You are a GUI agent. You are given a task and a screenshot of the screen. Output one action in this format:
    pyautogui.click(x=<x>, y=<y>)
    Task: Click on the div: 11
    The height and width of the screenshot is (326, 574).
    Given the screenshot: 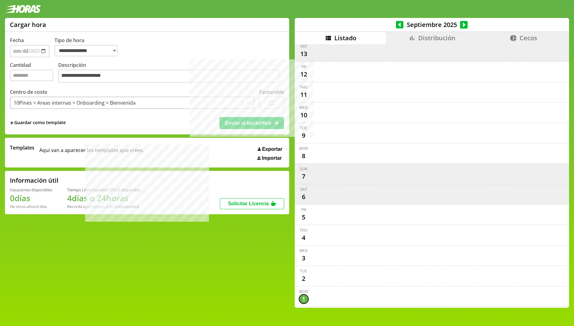 What is the action you would take?
    pyautogui.click(x=304, y=95)
    